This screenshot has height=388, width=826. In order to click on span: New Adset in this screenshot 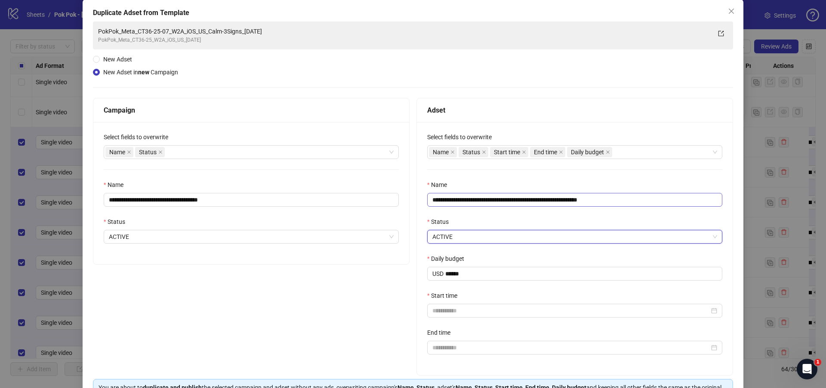, I will do `click(117, 59)`.